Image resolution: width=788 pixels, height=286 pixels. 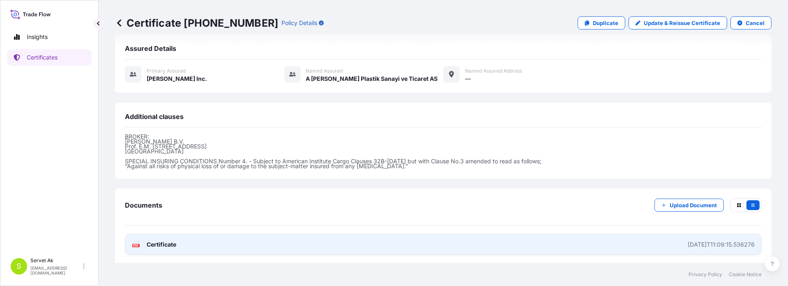 I want to click on a: Privacy Policy, so click(x=705, y=275).